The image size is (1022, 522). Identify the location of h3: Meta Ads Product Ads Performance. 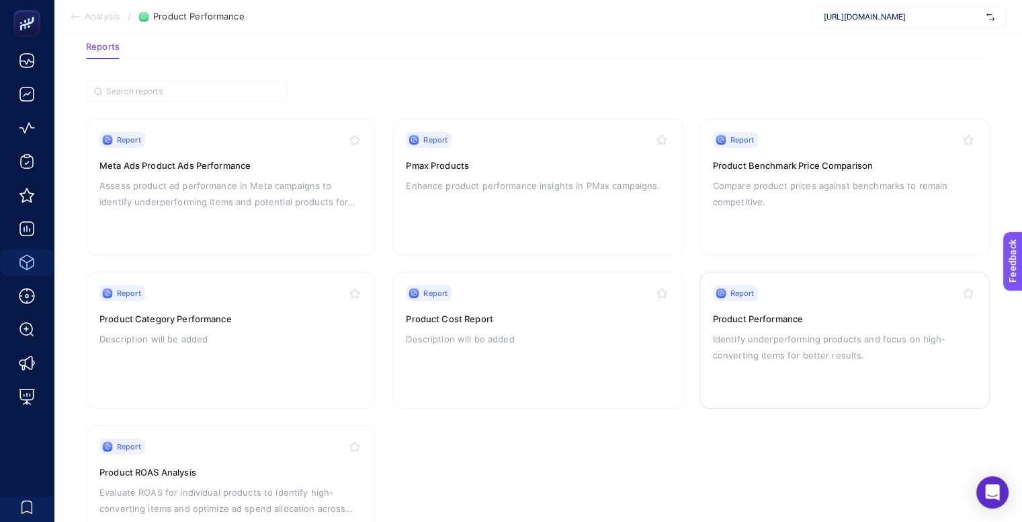
(231, 165).